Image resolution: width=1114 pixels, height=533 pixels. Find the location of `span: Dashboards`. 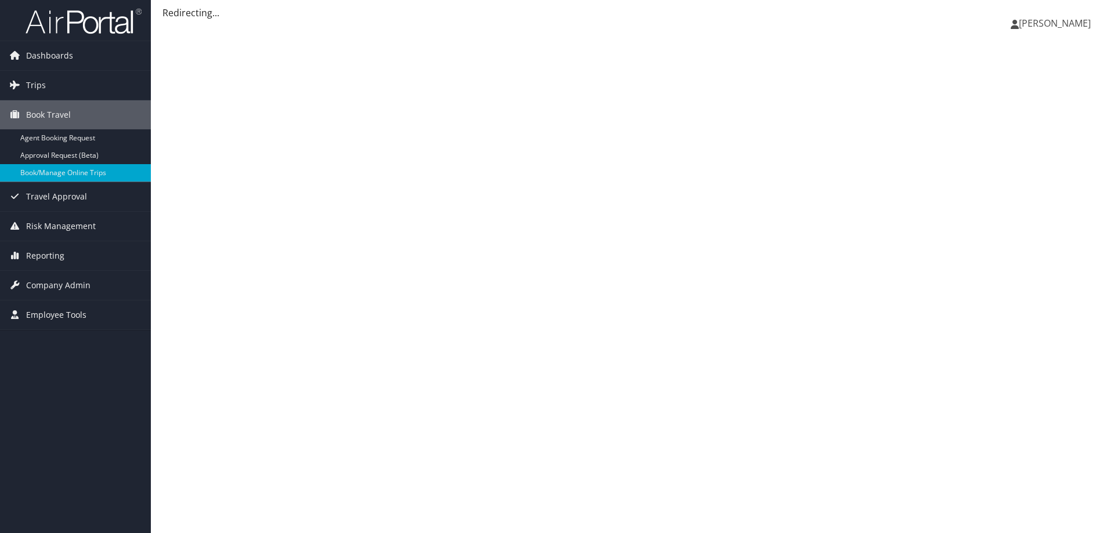

span: Dashboards is located at coordinates (49, 56).